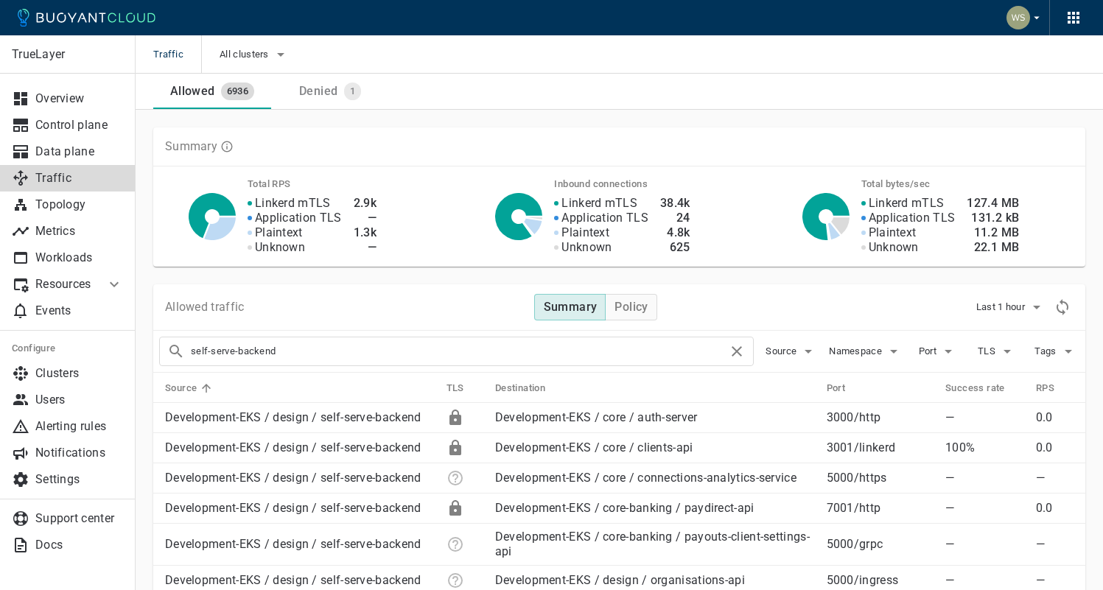 The width and height of the screenshot is (1103, 590). What do you see at coordinates (880, 581) in the screenshot?
I see `p: 5000 / ingress` at bounding box center [880, 581].